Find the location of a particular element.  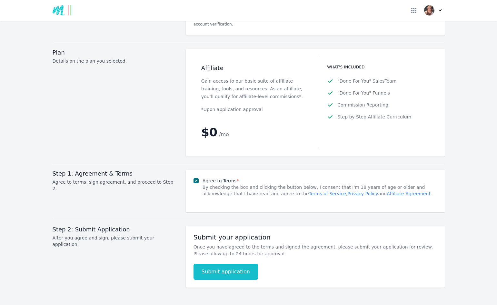

span: Commission Reporting is located at coordinates (363, 105).